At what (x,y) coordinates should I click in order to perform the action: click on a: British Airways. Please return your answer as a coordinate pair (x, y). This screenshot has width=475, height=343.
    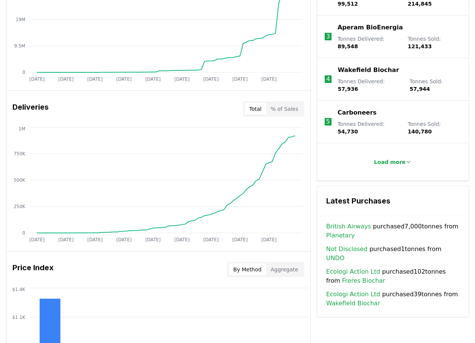
    Looking at the image, I should click on (348, 227).